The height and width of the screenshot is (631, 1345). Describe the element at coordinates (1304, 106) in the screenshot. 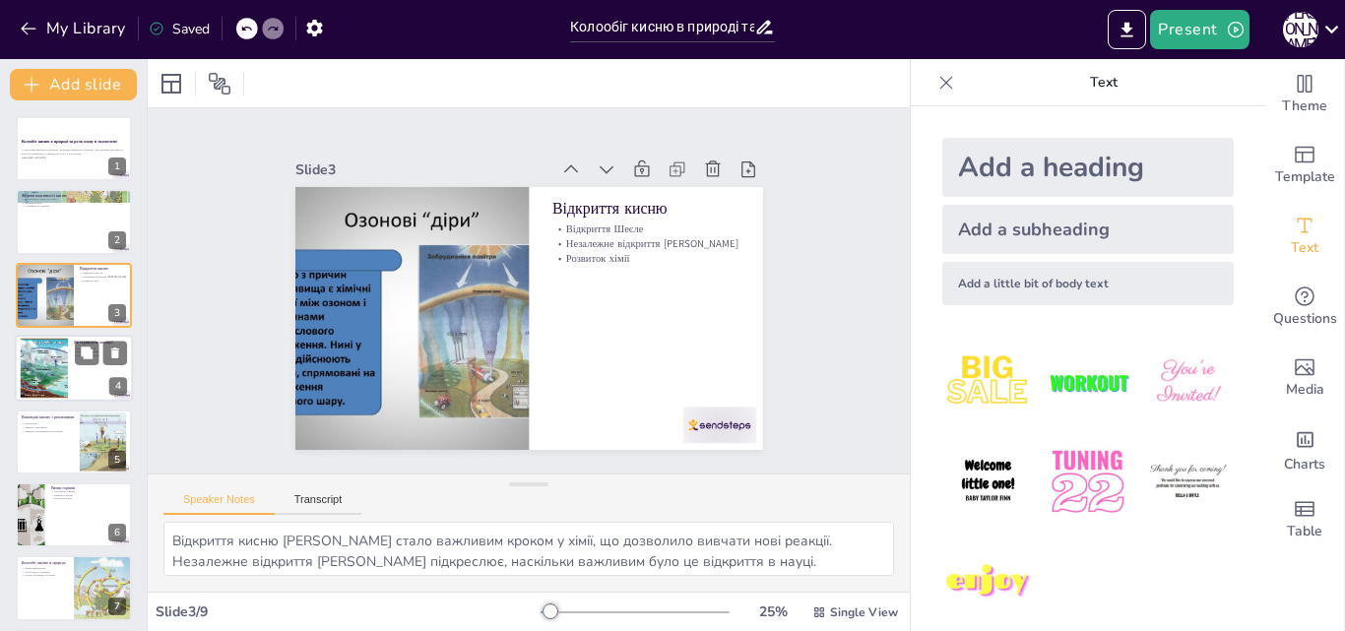

I see `span: Theme` at that location.